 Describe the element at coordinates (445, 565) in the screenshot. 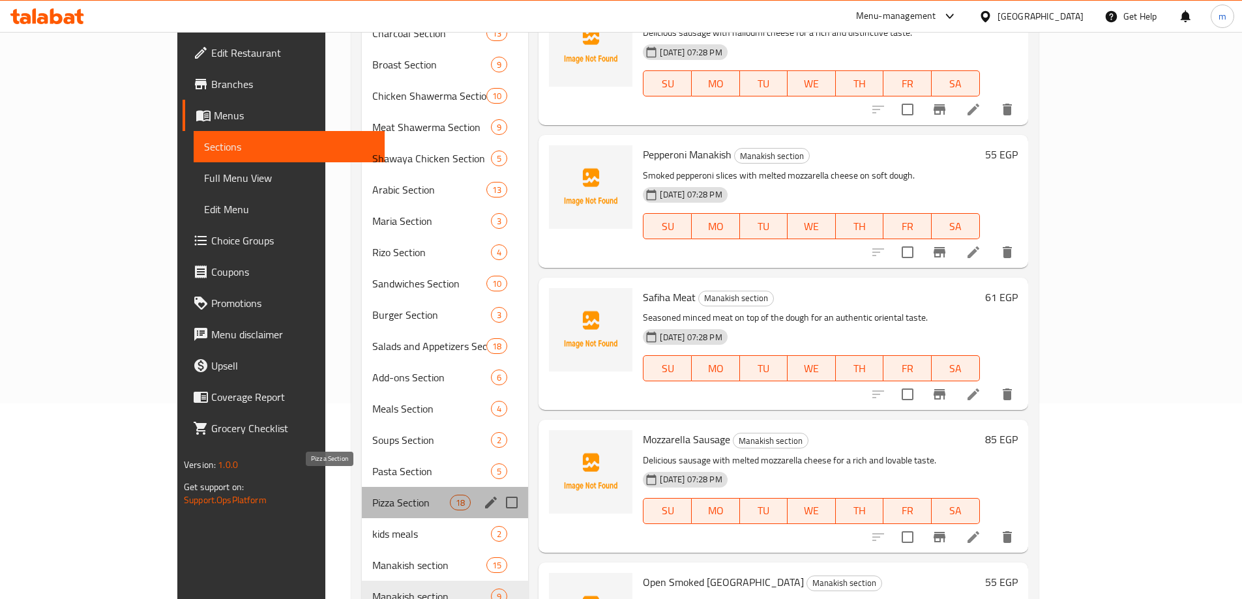

I see `div: Manakish section15` at that location.